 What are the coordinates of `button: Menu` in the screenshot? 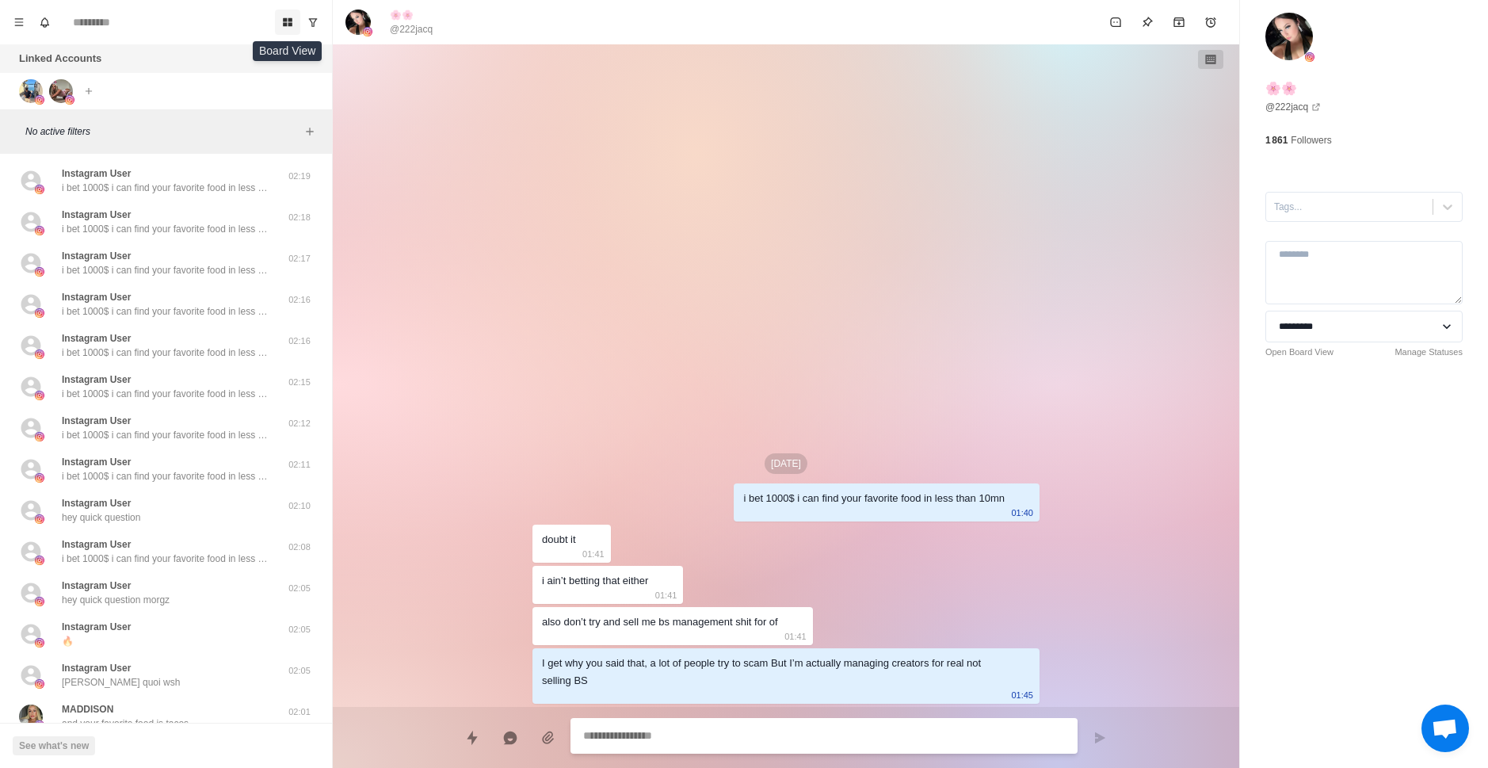 It's located at (19, 22).